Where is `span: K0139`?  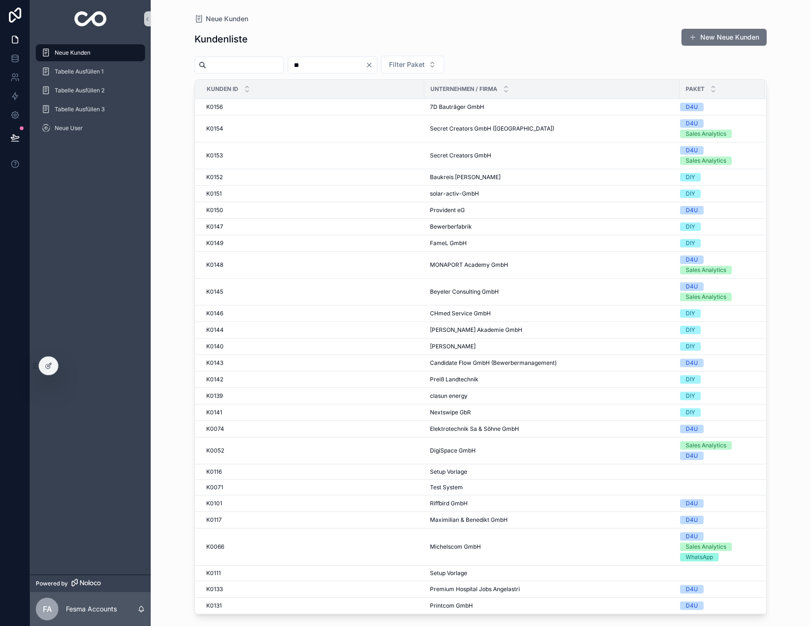
span: K0139 is located at coordinates (214, 396).